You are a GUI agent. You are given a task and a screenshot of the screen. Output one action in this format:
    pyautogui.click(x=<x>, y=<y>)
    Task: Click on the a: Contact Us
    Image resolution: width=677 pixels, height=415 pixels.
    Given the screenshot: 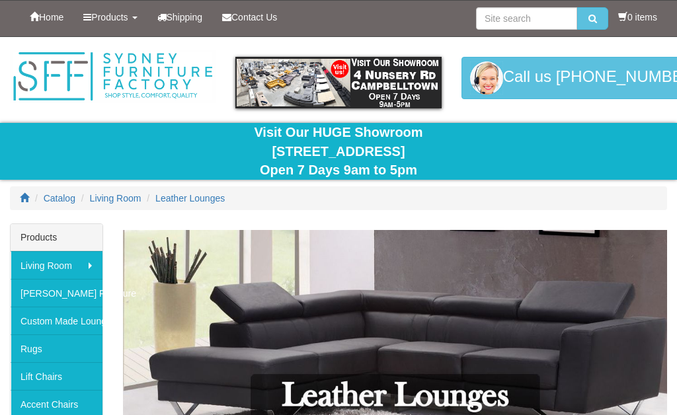 What is the action you would take?
    pyautogui.click(x=249, y=17)
    